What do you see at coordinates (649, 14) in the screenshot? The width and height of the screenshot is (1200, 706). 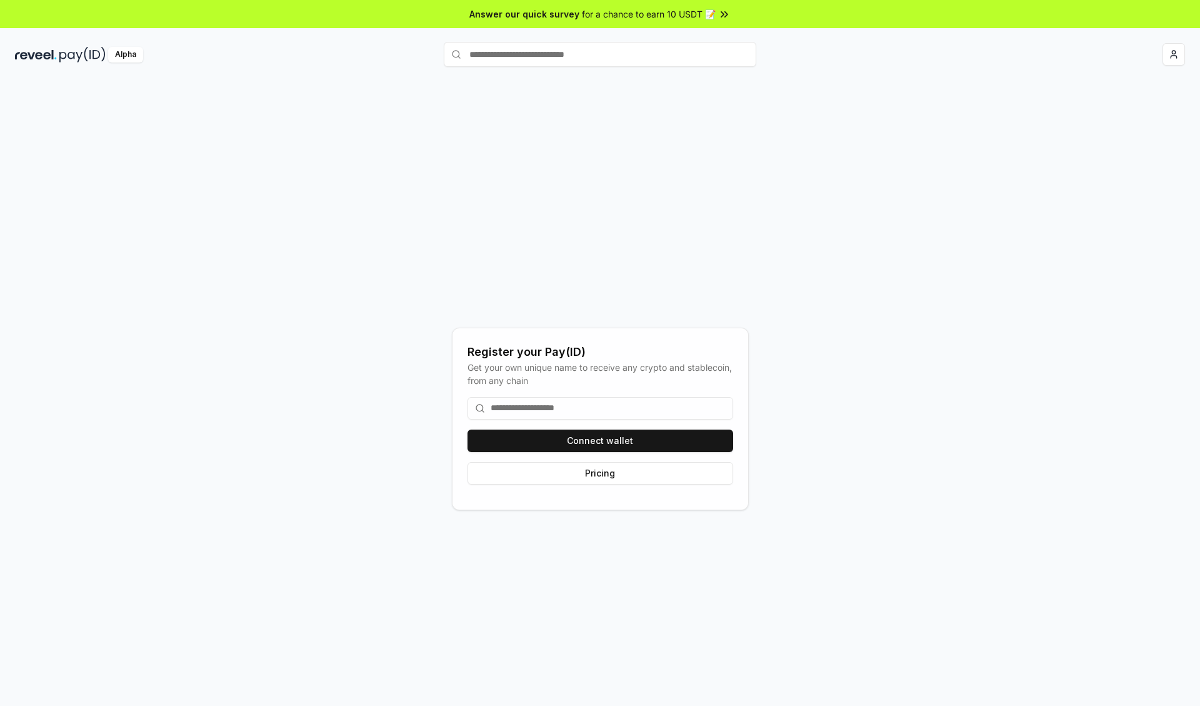 I see `span: for a chance to earn 10 USDT 📝` at bounding box center [649, 14].